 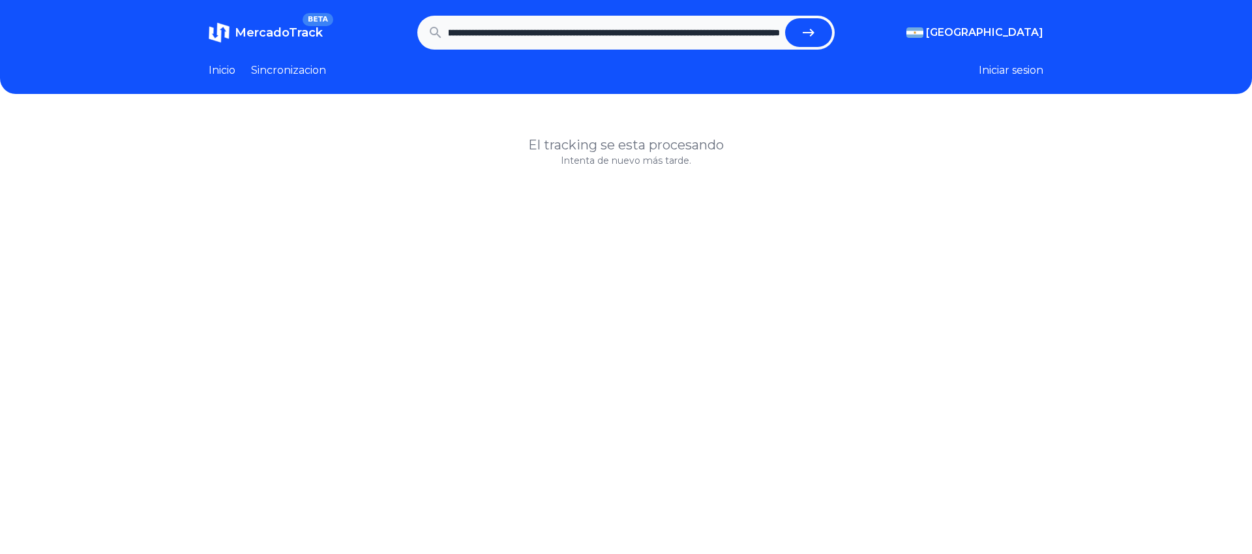 I want to click on a: Inicio, so click(x=222, y=70).